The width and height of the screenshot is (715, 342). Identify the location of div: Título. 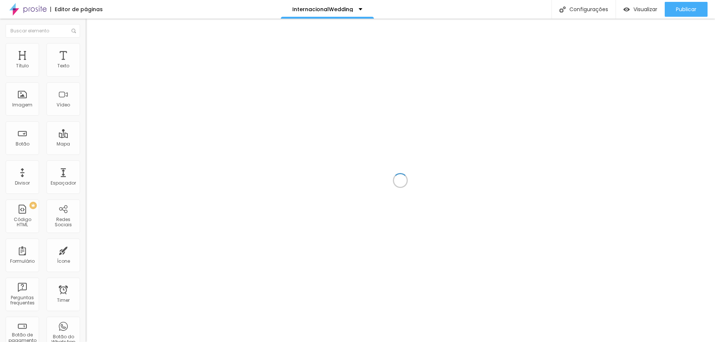
(22, 66).